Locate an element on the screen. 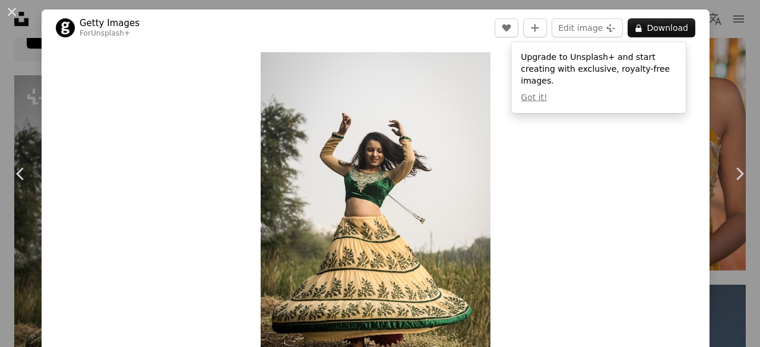  img: Go to Getty Images's profile is located at coordinates (65, 28).